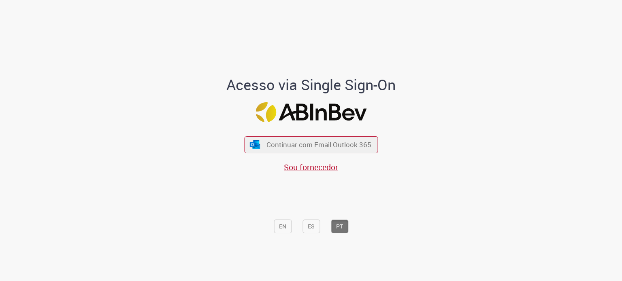 Image resolution: width=622 pixels, height=281 pixels. Describe the element at coordinates (311, 227) in the screenshot. I see `button: ES` at that location.